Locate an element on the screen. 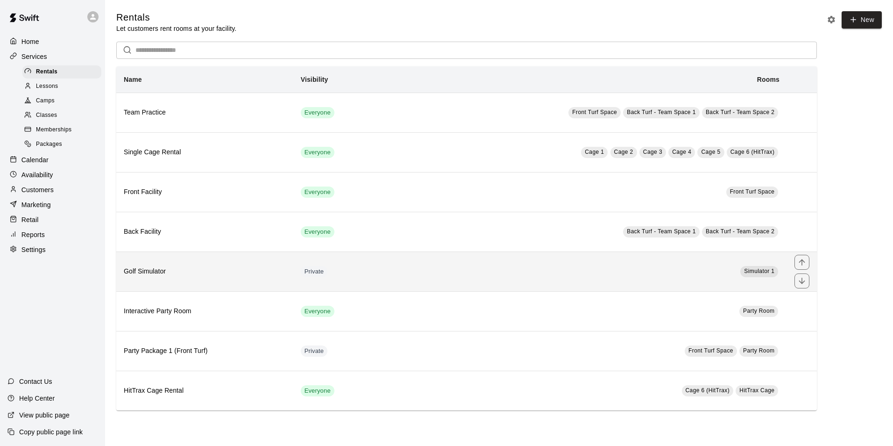 This screenshot has height=446, width=893. div: Marketing is located at coordinates (52, 205).